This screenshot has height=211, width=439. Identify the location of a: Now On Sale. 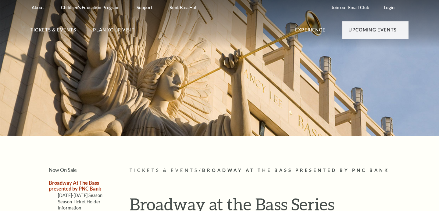
(63, 169).